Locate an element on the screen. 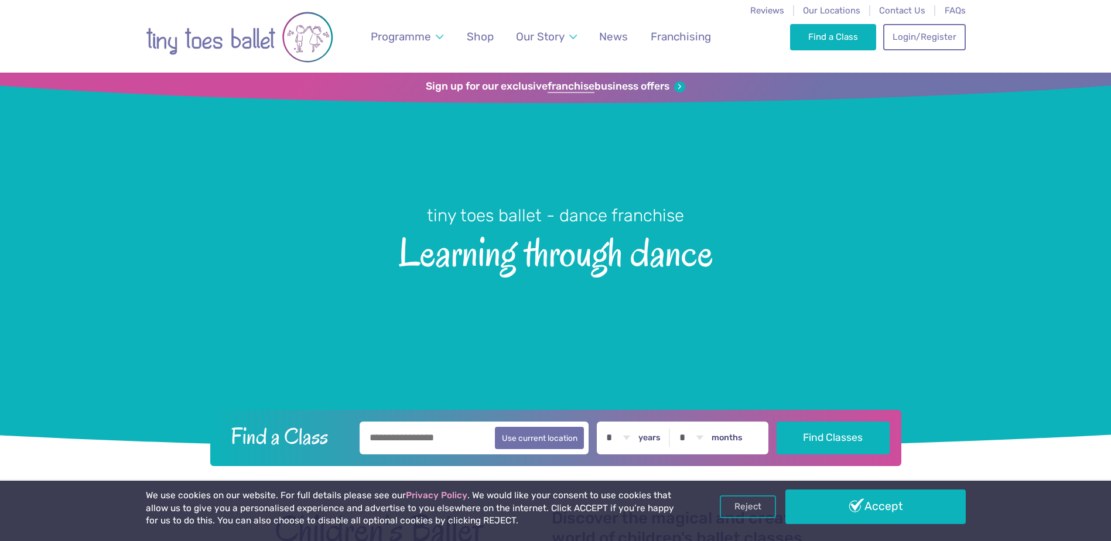 The width and height of the screenshot is (1111, 541). a: Our Story is located at coordinates (546, 36).